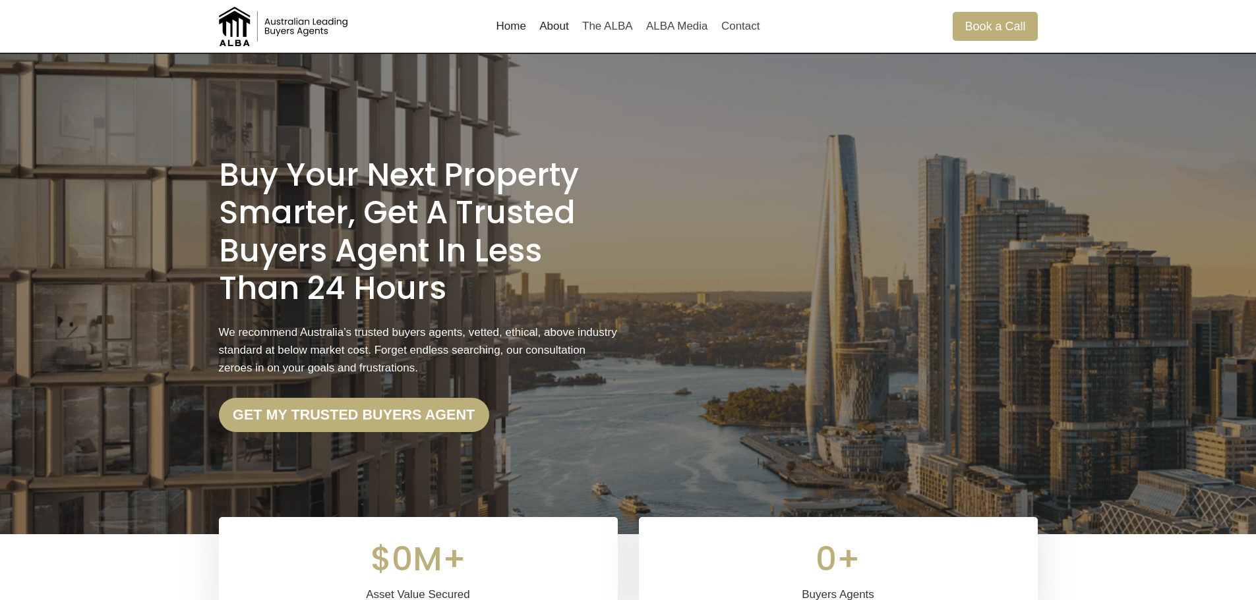  What do you see at coordinates (607, 26) in the screenshot?
I see `a: The ALBA` at bounding box center [607, 26].